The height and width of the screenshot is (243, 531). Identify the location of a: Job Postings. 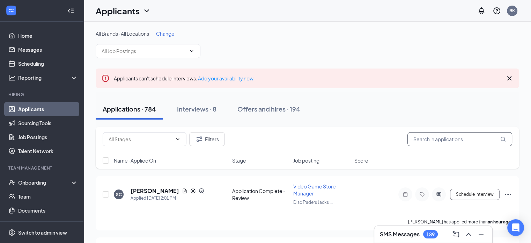
(48, 137).